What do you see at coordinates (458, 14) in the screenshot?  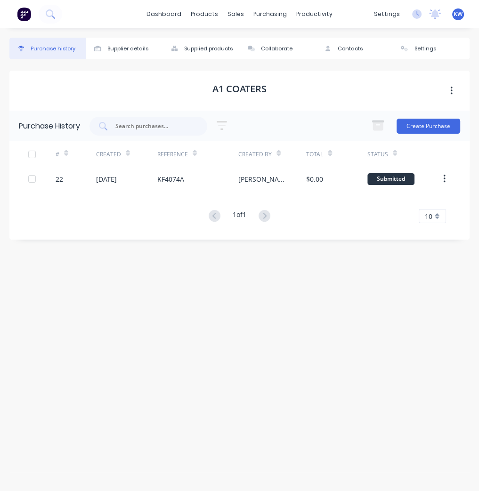 I see `span: KW` at bounding box center [458, 14].